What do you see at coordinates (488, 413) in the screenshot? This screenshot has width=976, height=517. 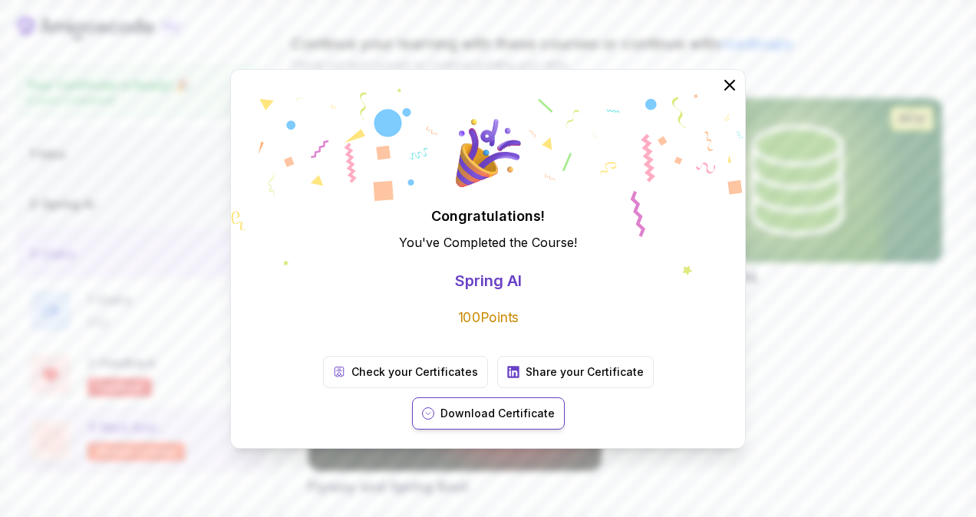 I see `button: Download Certificate` at bounding box center [488, 413].